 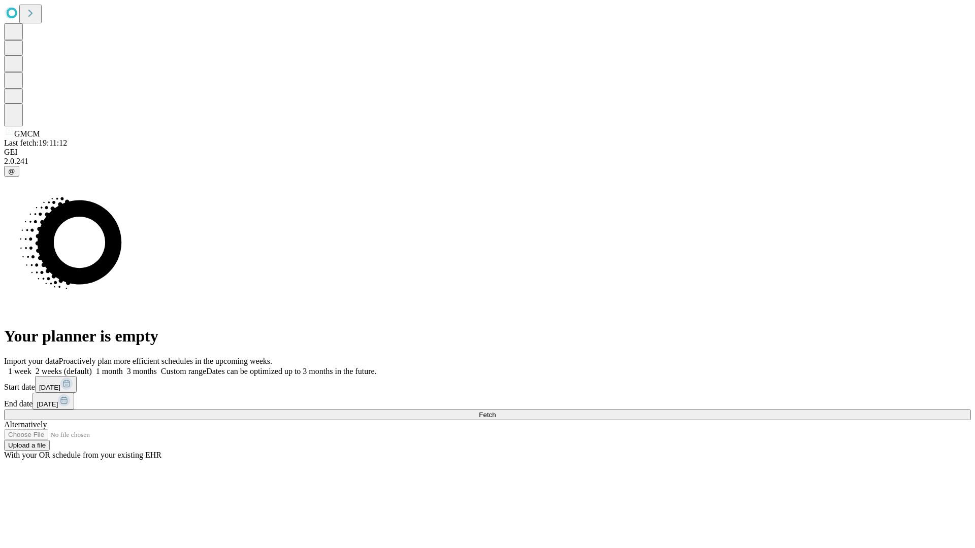 What do you see at coordinates (27, 134) in the screenshot?
I see `span: GMCM` at bounding box center [27, 134].